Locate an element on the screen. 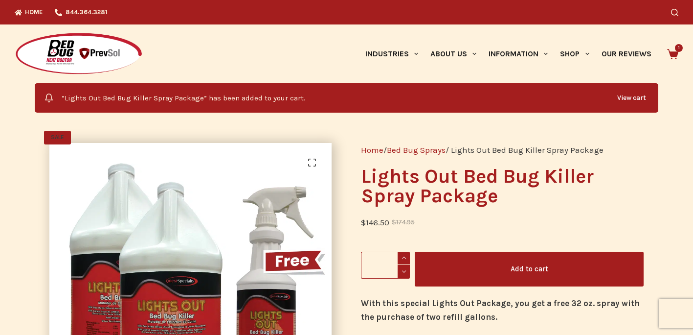 Image resolution: width=693 pixels, height=335 pixels. nav: Primary is located at coordinates (508, 54).